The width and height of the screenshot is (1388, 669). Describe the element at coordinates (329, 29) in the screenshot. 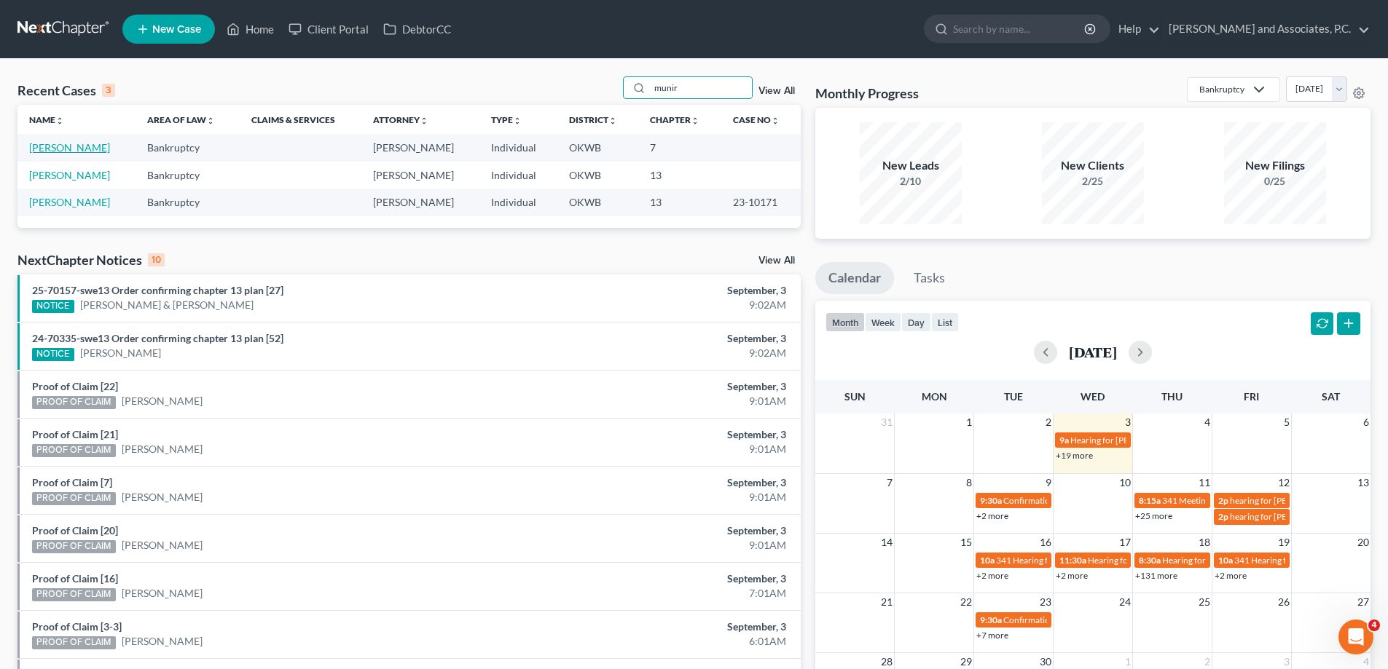

I see `a: Client Portal` at that location.